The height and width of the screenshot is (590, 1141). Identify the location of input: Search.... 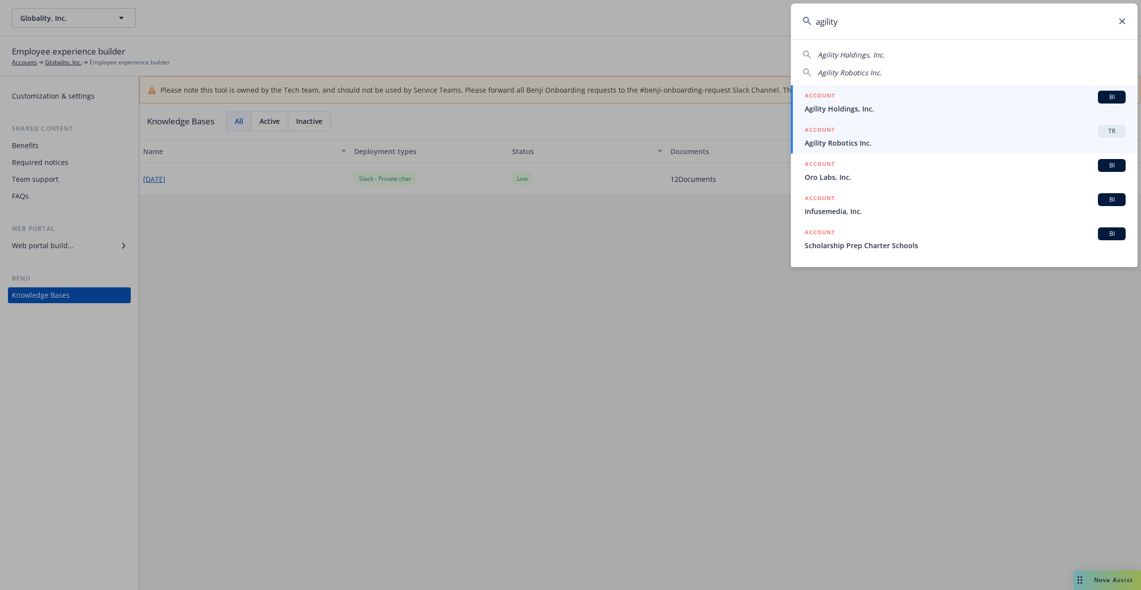
(964, 21).